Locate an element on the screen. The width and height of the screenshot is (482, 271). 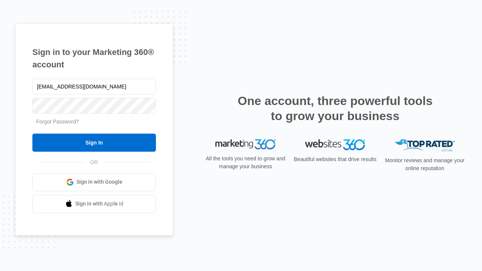
p: Beautiful websites that drive results is located at coordinates (335, 159).